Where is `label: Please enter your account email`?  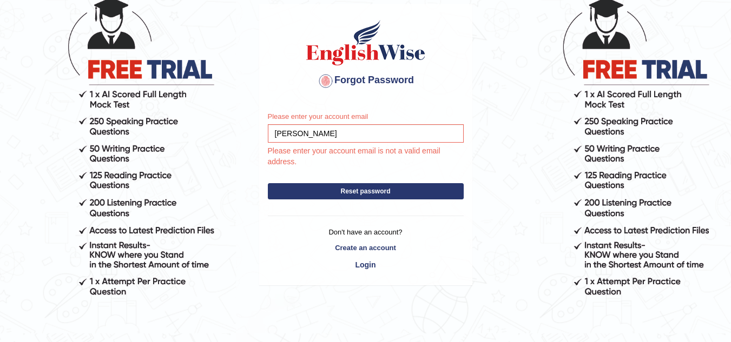
label: Please enter your account email is located at coordinates (318, 116).